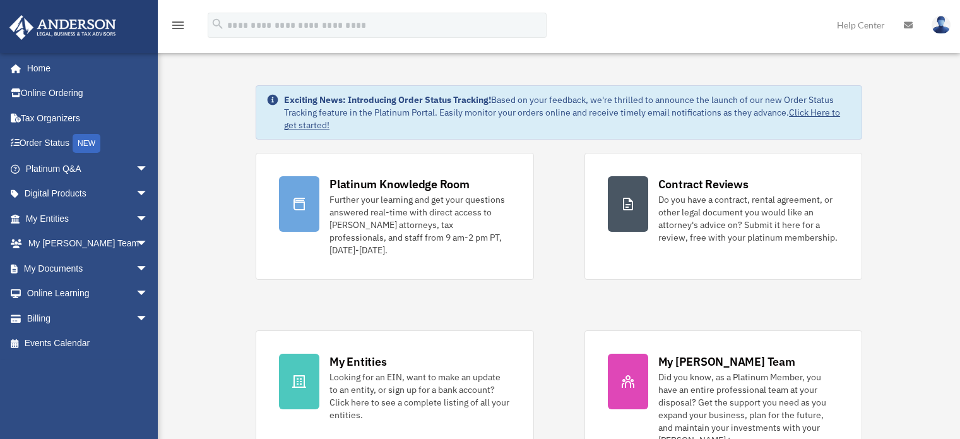 The image size is (960, 439). I want to click on a: Online Learningarrow_drop_down, so click(88, 293).